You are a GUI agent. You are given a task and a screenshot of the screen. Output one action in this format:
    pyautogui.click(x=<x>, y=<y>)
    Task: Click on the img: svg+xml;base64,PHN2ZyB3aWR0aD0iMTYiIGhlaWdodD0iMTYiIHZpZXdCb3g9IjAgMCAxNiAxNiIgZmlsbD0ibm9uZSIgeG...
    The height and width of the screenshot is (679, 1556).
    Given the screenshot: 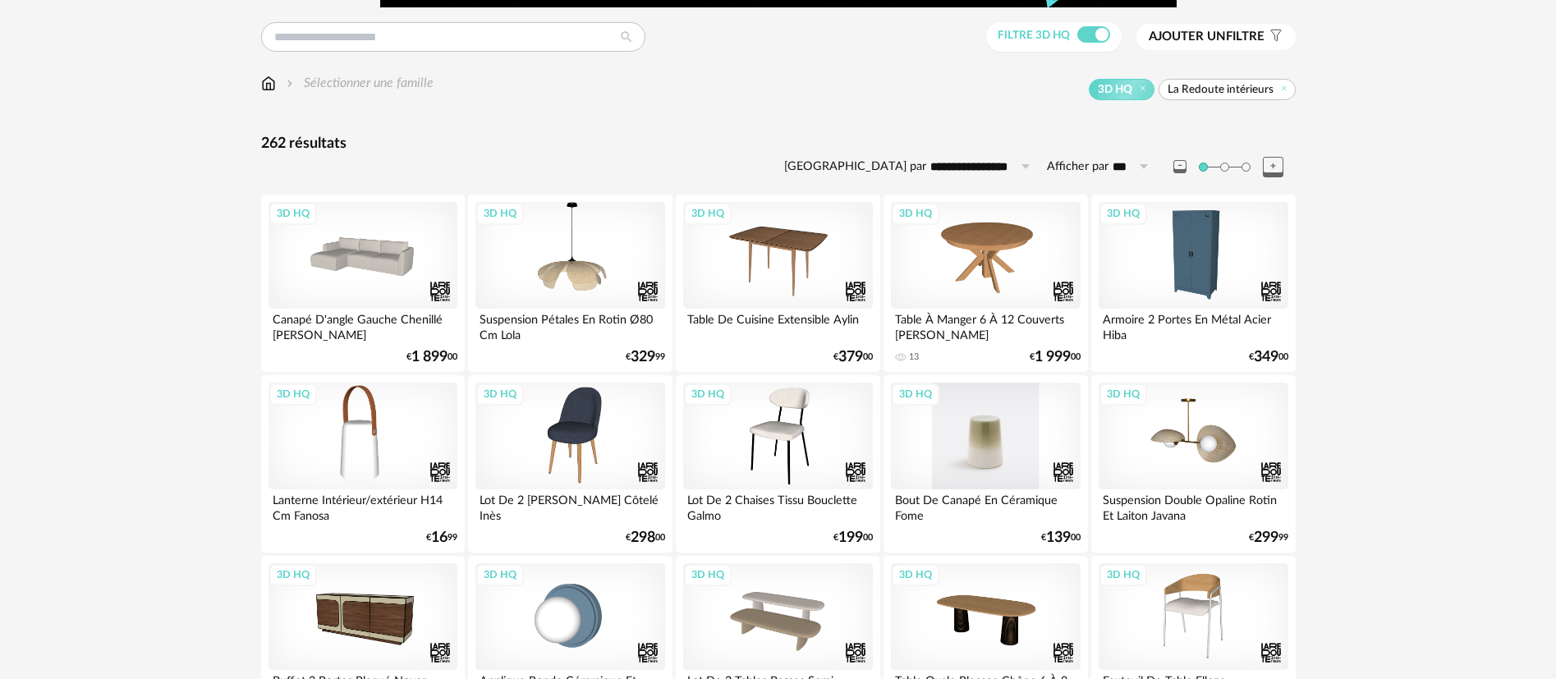 What is the action you would take?
    pyautogui.click(x=290, y=83)
    